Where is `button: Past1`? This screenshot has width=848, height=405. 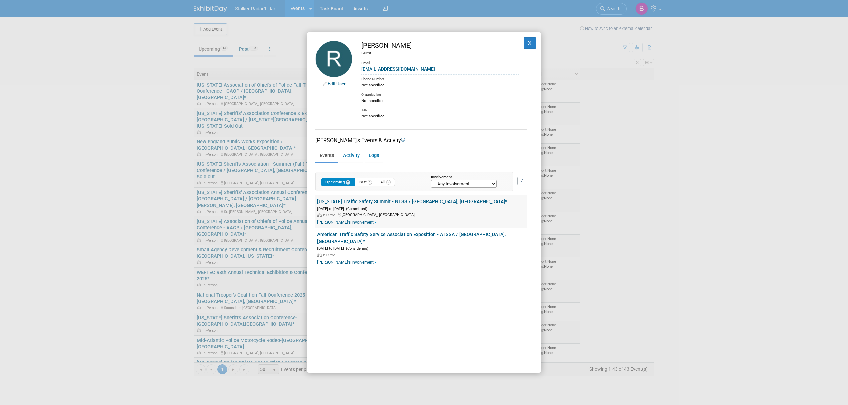
button: Past1 is located at coordinates (365, 182).